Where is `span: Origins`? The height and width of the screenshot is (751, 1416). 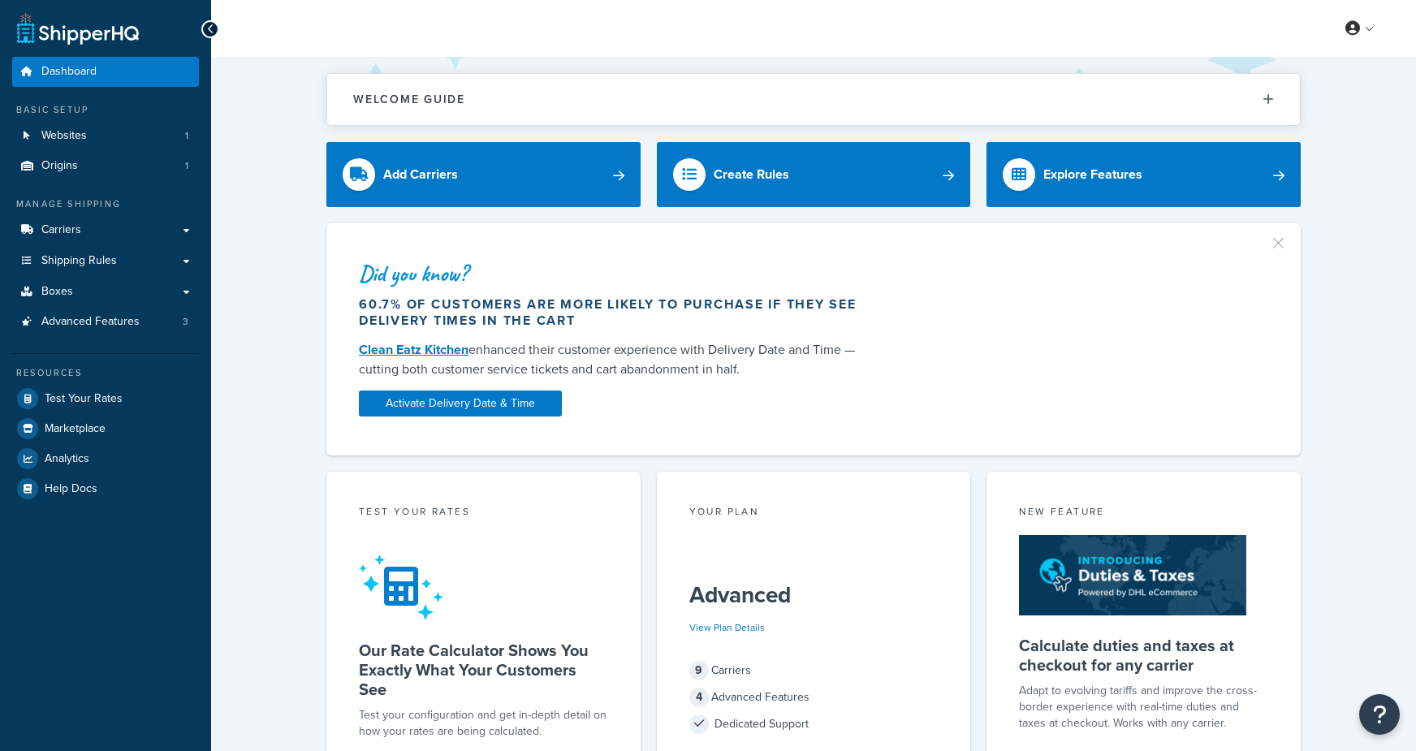
span: Origins is located at coordinates (59, 166).